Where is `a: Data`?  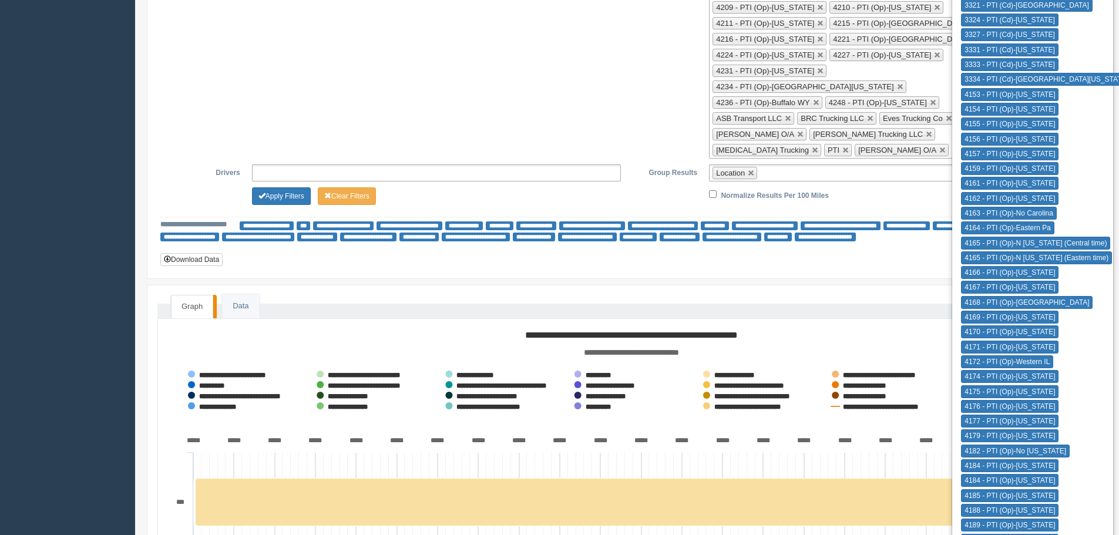
a: Data is located at coordinates (240, 306).